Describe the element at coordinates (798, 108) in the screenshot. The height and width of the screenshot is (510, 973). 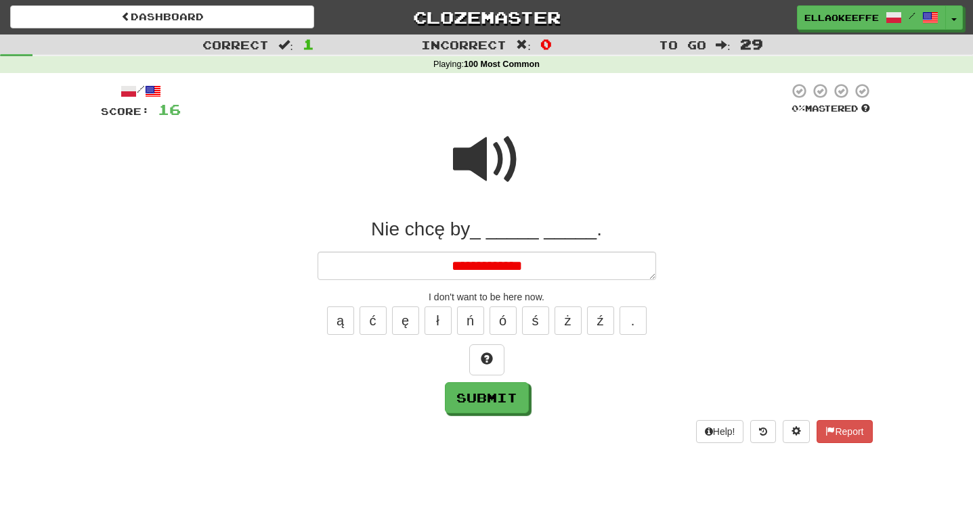
I see `span: 0 %` at that location.